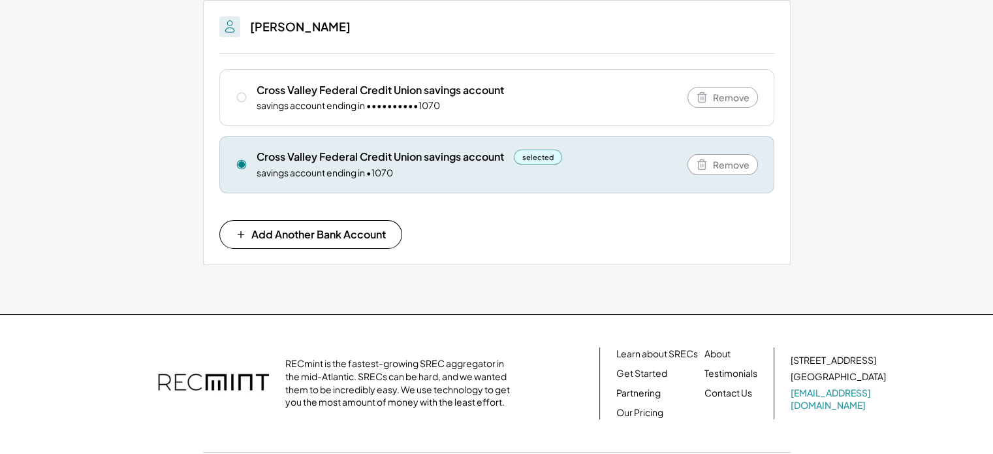 The image size is (993, 454). I want to click on a: Partnering, so click(639, 393).